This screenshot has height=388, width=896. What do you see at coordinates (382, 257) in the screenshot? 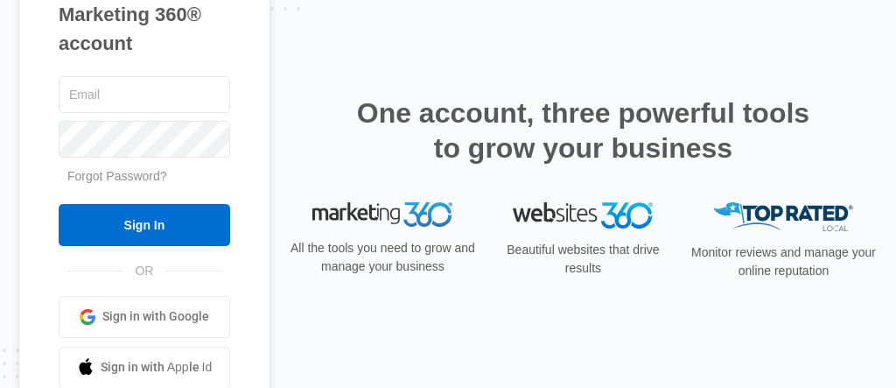
I see `p: All the tools you need to grow and manage your business` at bounding box center [382, 257].